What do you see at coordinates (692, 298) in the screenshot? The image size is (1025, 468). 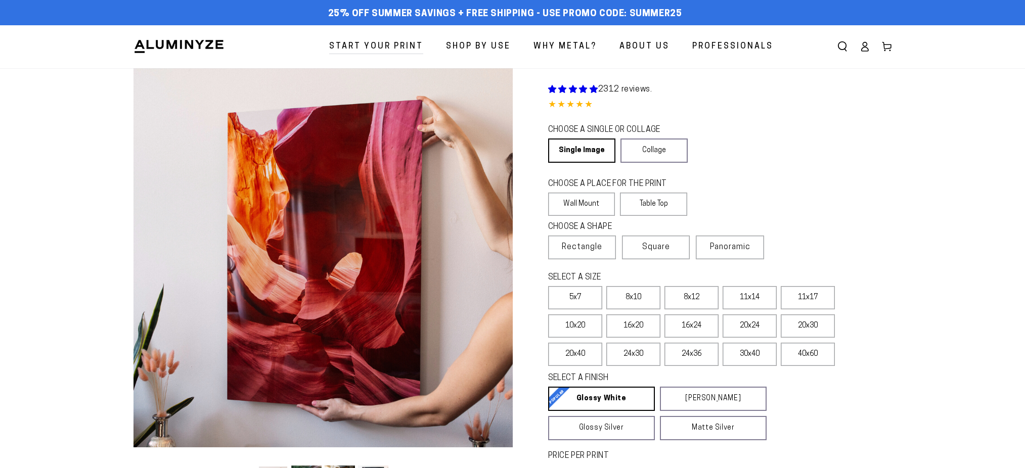 I see `label: 8x12` at bounding box center [692, 298].